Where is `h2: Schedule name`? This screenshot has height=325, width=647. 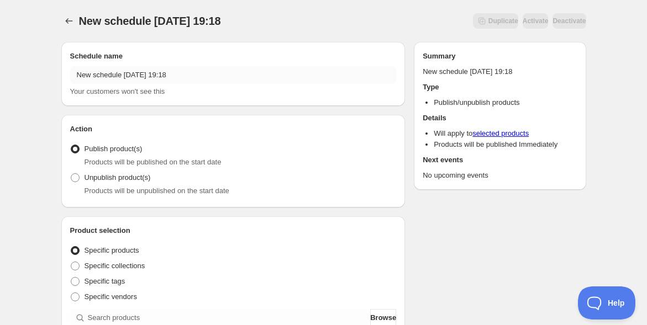
h2: Schedule name is located at coordinates (233, 56).